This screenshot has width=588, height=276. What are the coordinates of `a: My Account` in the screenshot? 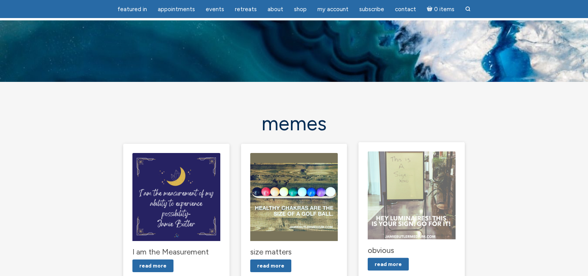 It's located at (333, 9).